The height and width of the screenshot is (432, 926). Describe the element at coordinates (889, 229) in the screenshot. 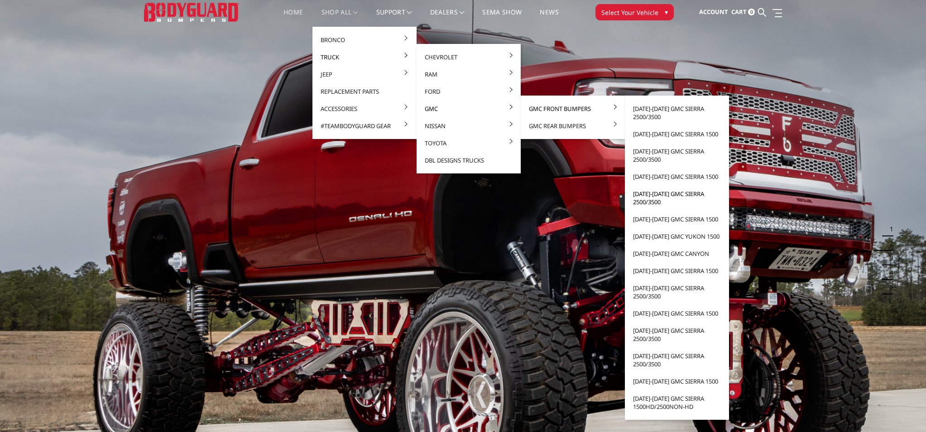

I see `button: 1 of 5` at that location.